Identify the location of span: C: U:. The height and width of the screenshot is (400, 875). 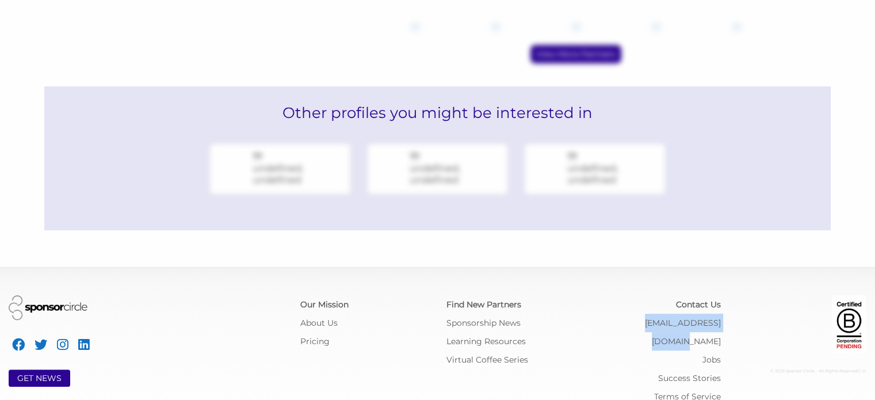
(862, 371).